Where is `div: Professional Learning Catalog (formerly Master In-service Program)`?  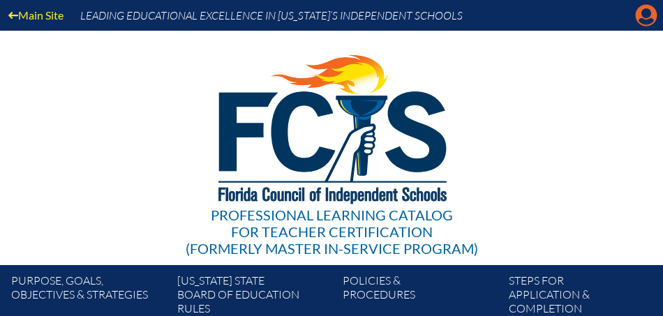 div: Professional Learning Catalog (formerly Master In-service Program) is located at coordinates (332, 232).